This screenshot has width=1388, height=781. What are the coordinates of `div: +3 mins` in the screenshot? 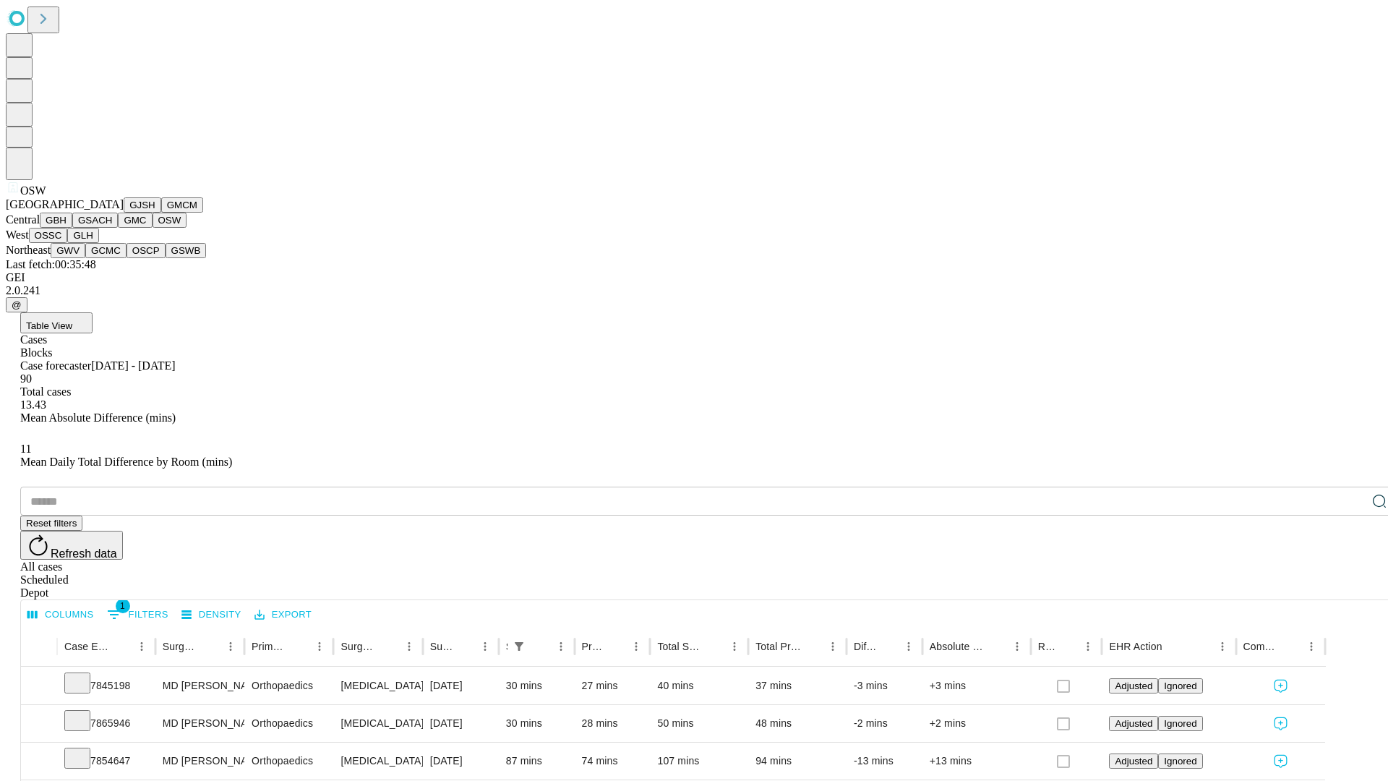 It's located at (977, 686).